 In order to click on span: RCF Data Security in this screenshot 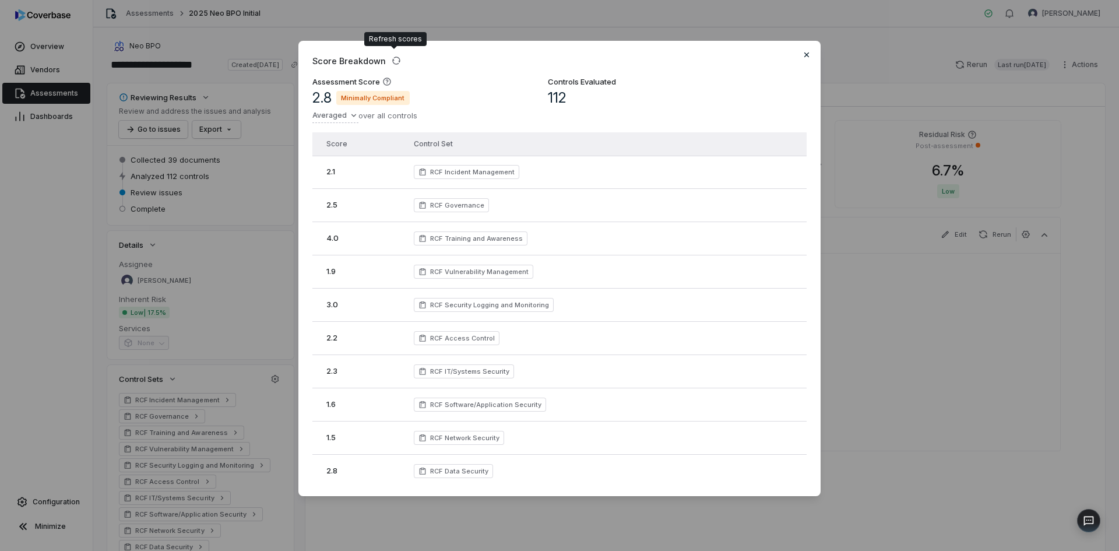, I will do `click(459, 471)`.